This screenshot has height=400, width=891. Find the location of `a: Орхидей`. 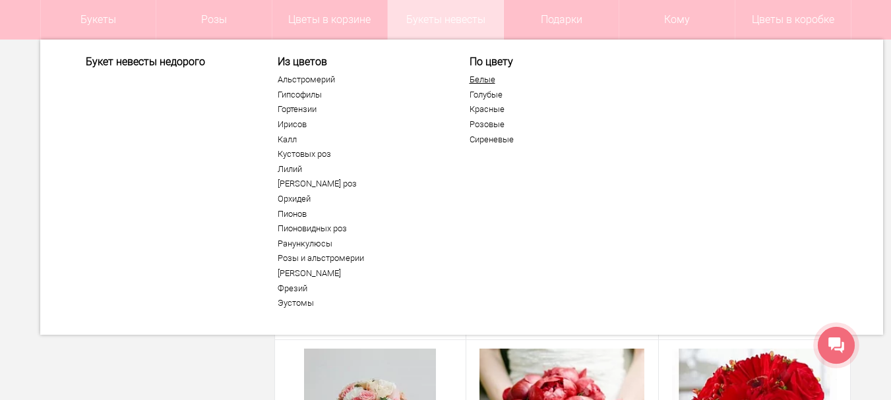

a: Орхидей is located at coordinates (359, 199).